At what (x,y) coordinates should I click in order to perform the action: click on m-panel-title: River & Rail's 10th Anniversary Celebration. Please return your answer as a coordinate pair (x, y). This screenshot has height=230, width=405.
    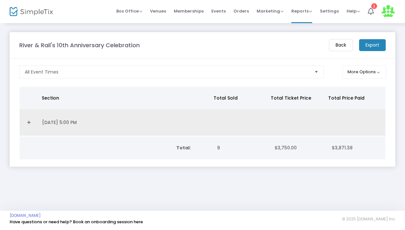
    Looking at the image, I should click on (79, 45).